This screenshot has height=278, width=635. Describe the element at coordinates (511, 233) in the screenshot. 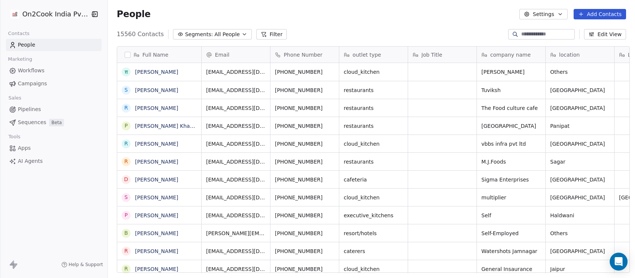

I see `span: Self-Employed` at that location.